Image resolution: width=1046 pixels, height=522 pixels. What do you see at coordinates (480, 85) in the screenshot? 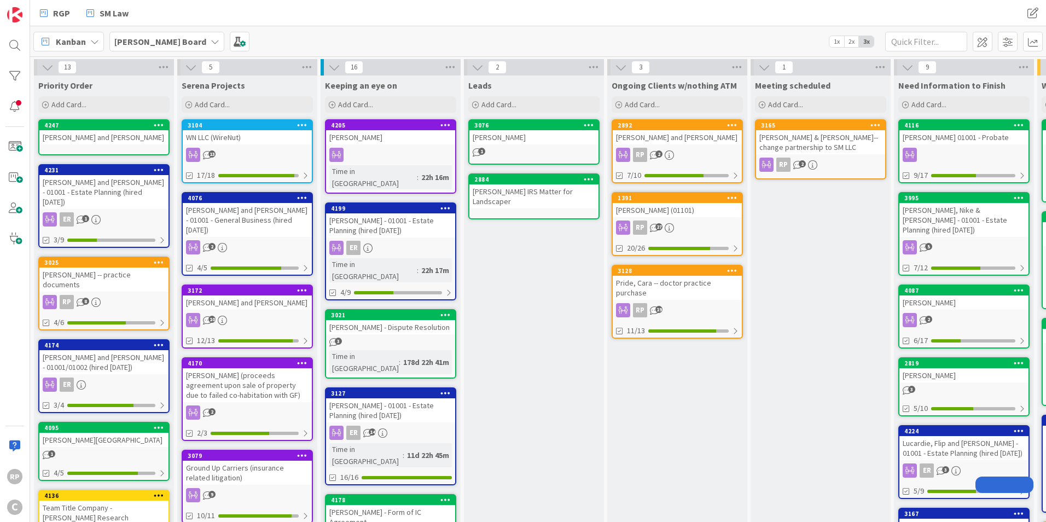
I see `span: Leads` at bounding box center [480, 85].